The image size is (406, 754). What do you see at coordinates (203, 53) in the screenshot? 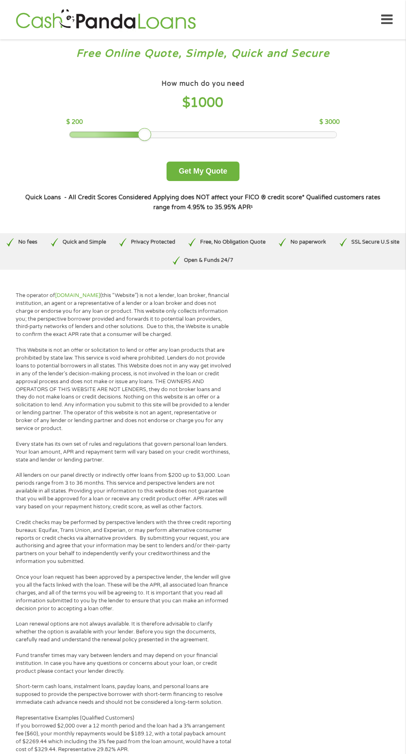
I see `h3: Free Online Quote, Simple, Quick and Secure` at bounding box center [203, 53].